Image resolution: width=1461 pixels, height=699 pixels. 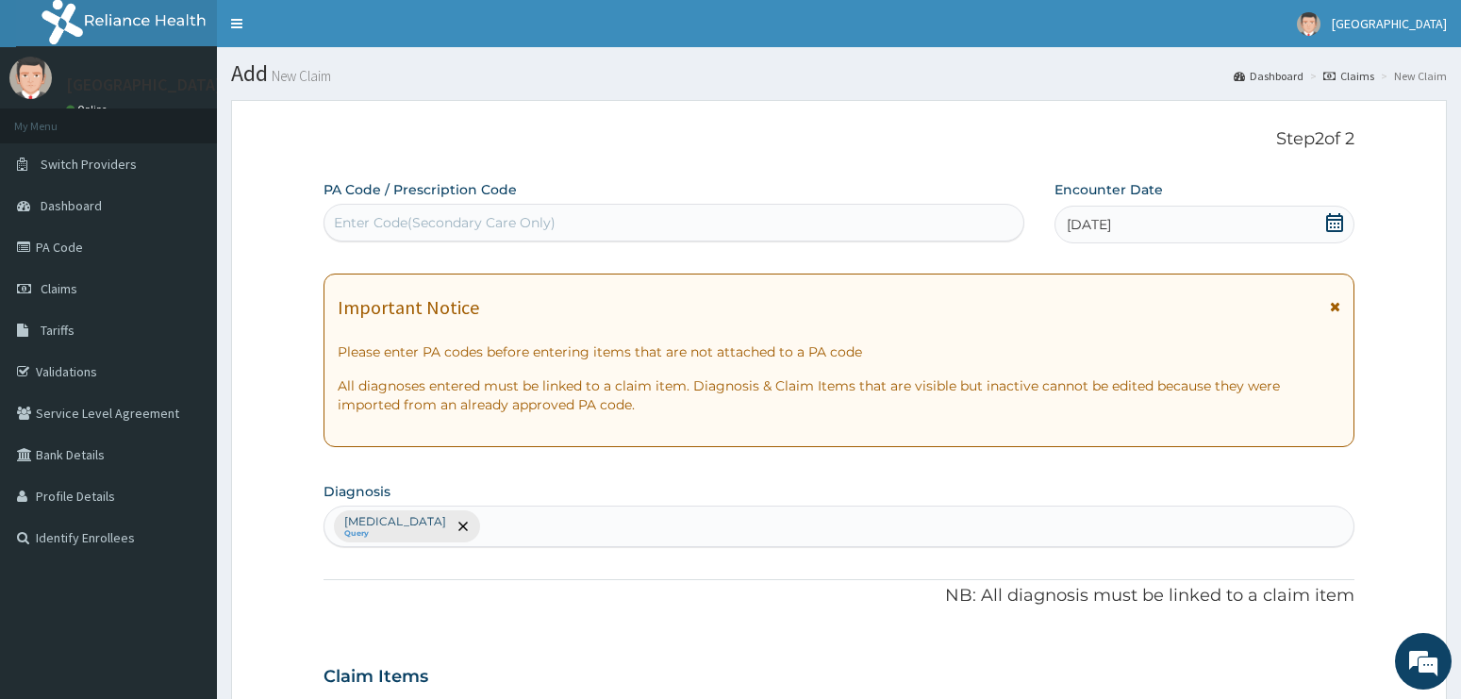 I want to click on label: Encounter Date, so click(x=1108, y=190).